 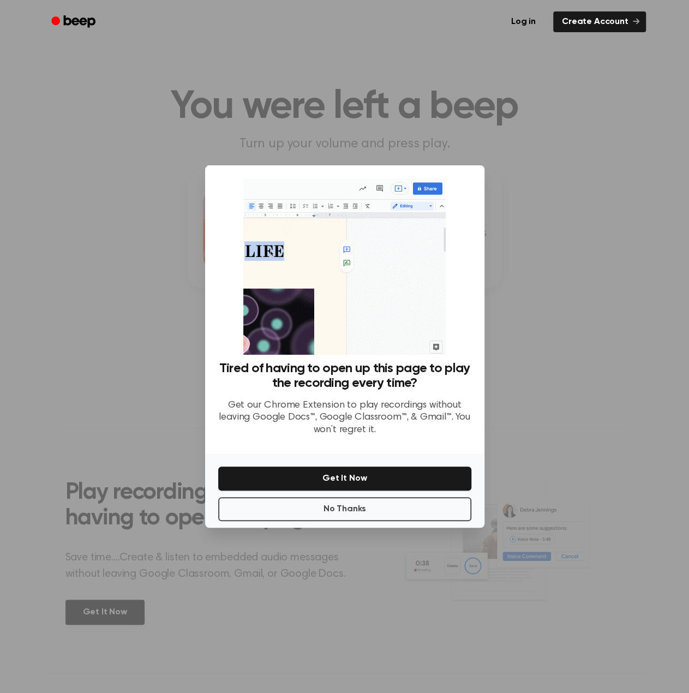 What do you see at coordinates (74, 22) in the screenshot?
I see `a: Beep` at bounding box center [74, 22].